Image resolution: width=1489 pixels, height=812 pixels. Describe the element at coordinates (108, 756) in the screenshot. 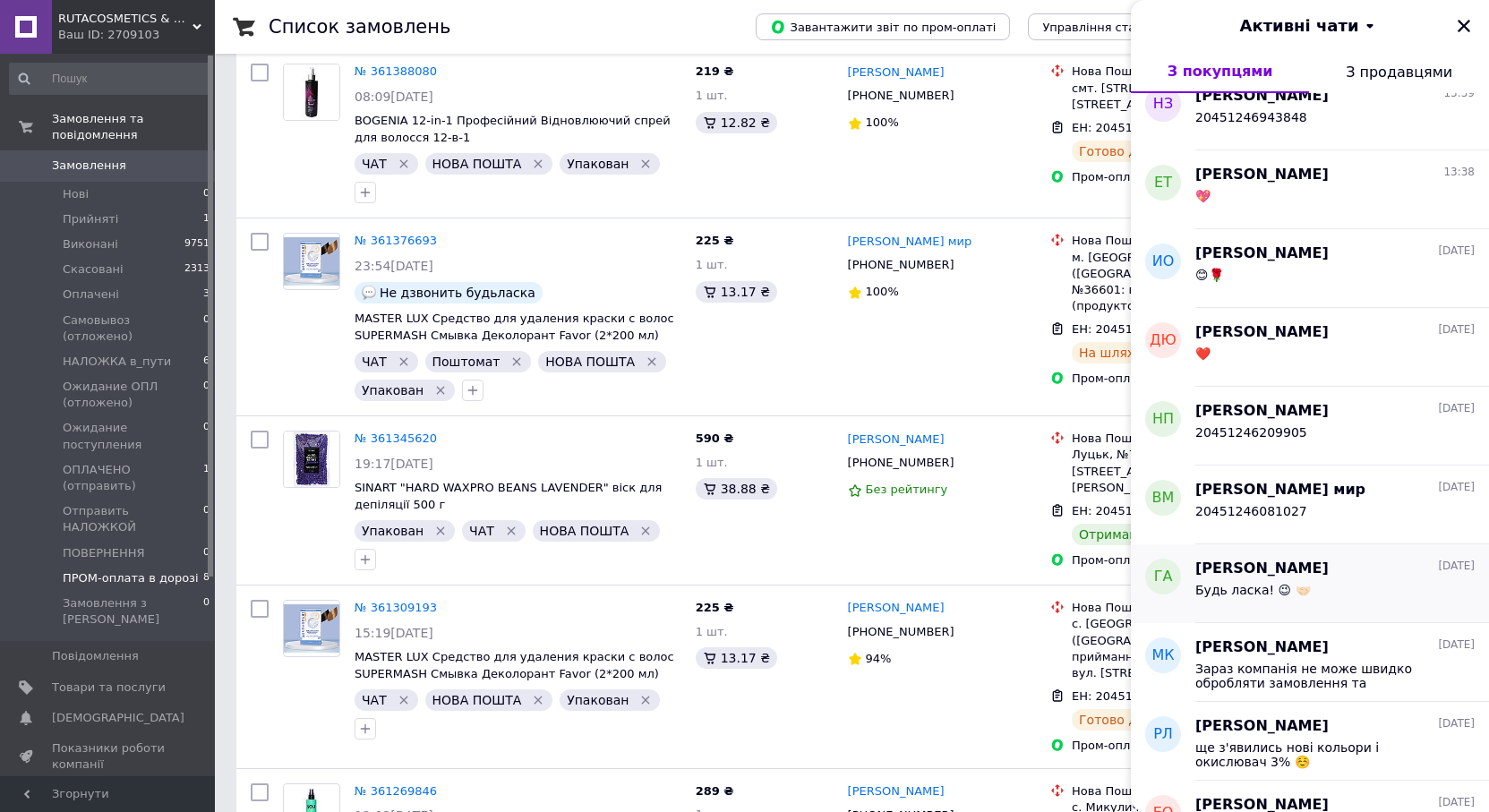

I see `span: Показники роботи компанії` at that location.